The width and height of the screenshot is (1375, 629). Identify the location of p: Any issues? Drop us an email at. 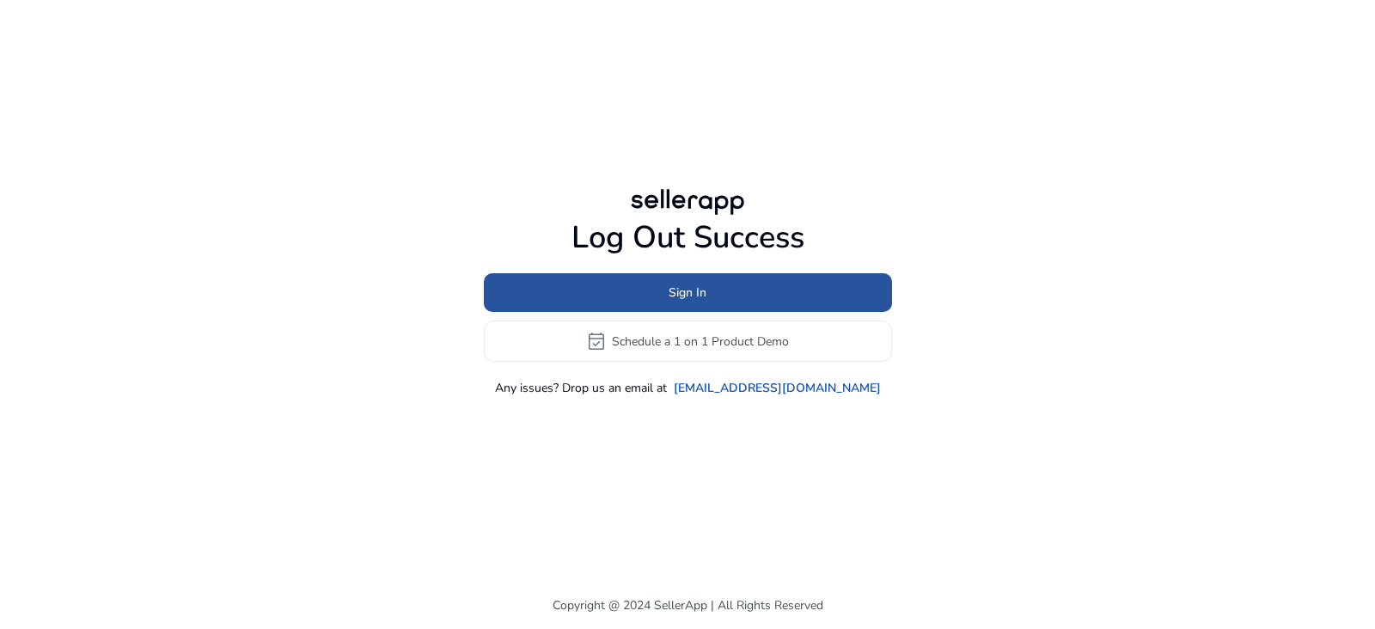
(581, 388).